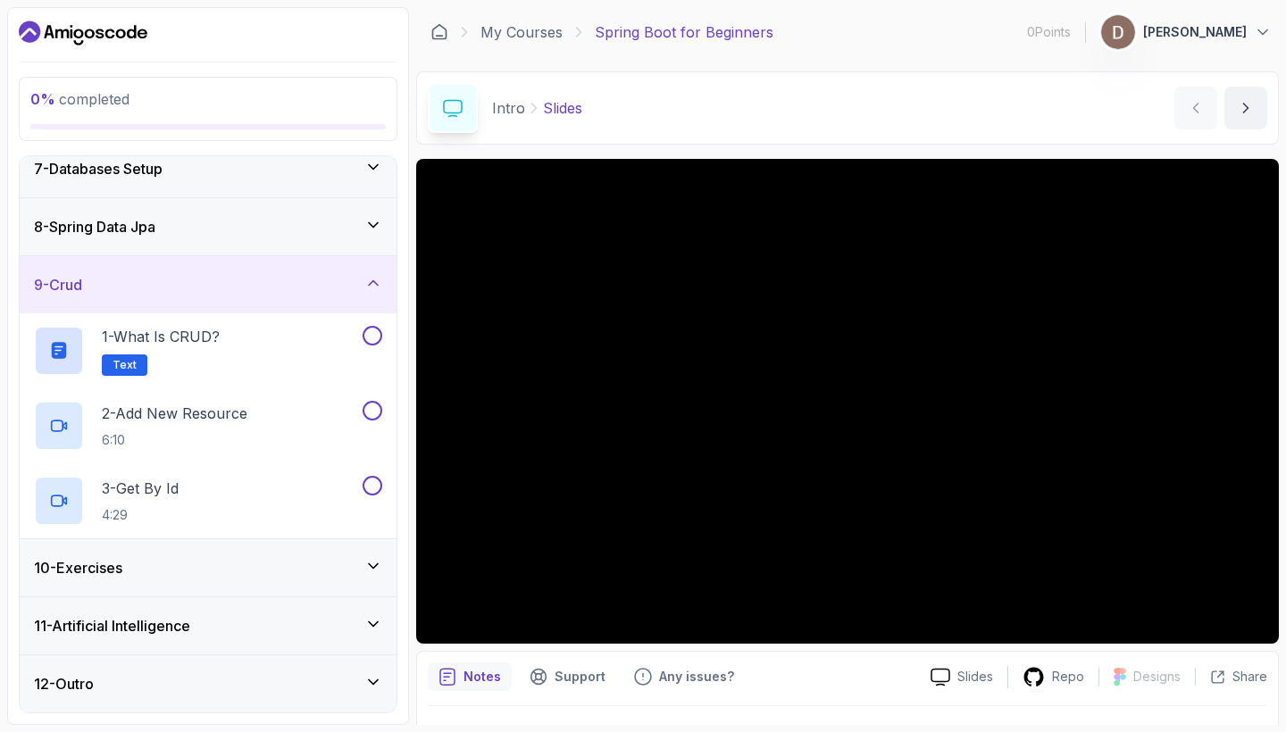 Image resolution: width=1286 pixels, height=732 pixels. What do you see at coordinates (43, 99) in the screenshot?
I see `span: 0 %` at bounding box center [43, 99].